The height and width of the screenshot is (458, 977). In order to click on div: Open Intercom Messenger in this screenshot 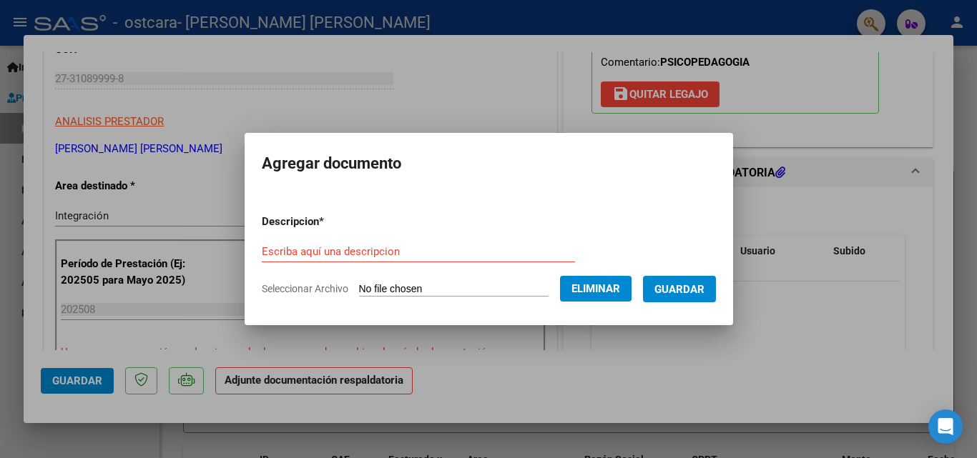, I will do `click(945, 427)`.